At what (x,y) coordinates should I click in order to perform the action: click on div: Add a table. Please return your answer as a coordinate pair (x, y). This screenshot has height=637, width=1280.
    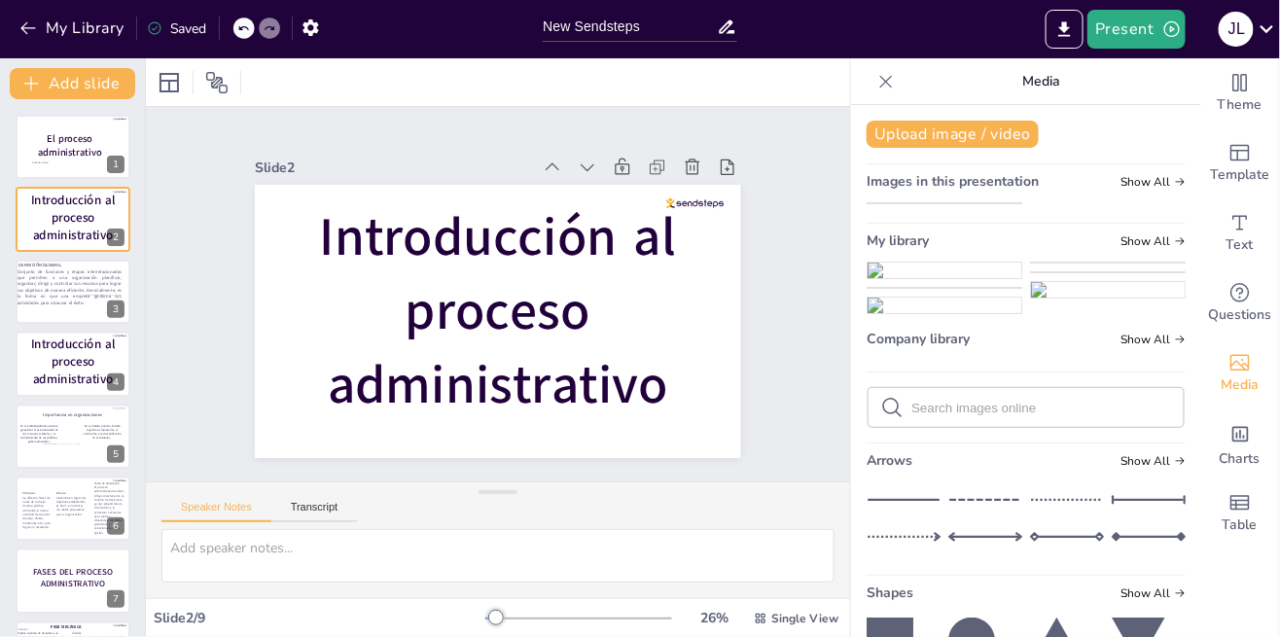
    Looking at the image, I should click on (1240, 513).